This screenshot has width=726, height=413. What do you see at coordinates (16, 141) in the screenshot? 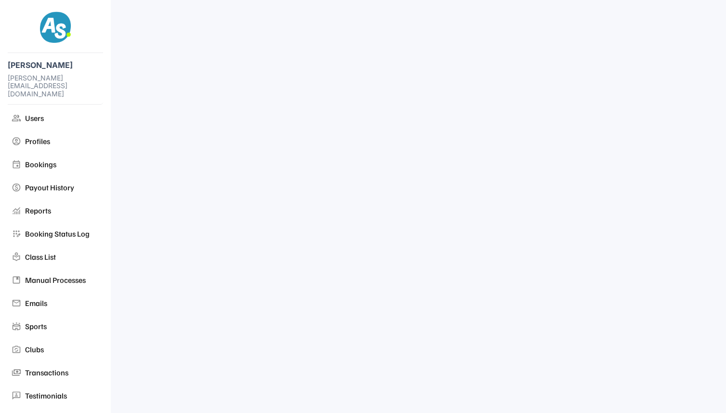
I see `img: account_circle_24dp_909090_FILL0_wght400_GRAD0_opsz24.svg` at bounding box center [16, 141].